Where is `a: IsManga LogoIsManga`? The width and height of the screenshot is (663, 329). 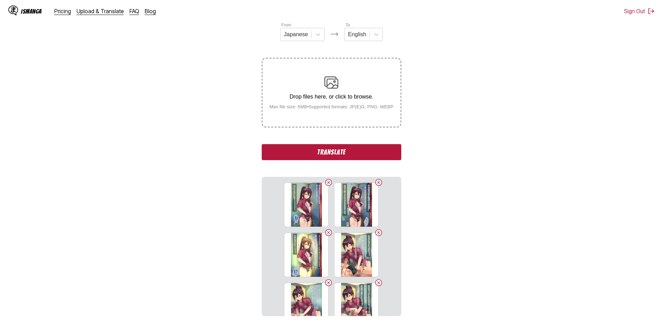 a: IsManga LogoIsManga is located at coordinates (31, 11).